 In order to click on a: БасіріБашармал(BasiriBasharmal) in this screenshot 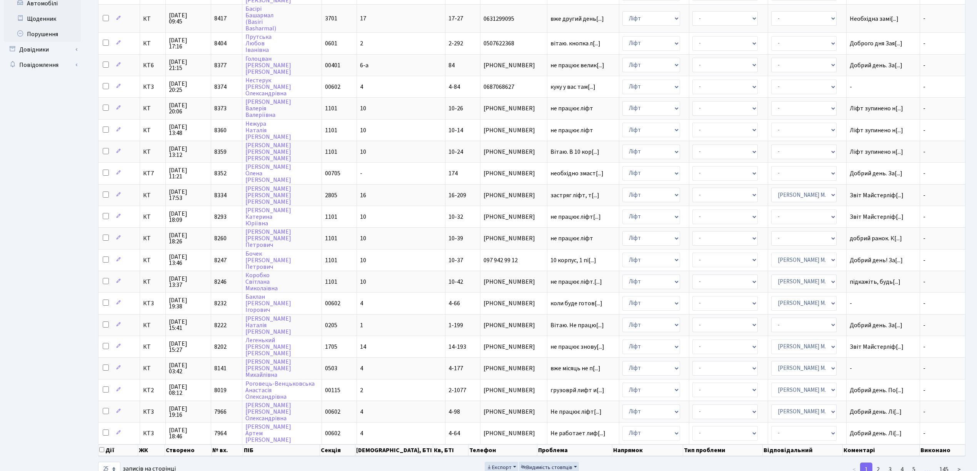, I will do `click(261, 18)`.